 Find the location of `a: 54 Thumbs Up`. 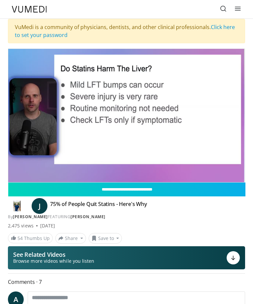

a: 54 Thumbs Up is located at coordinates (30, 238).